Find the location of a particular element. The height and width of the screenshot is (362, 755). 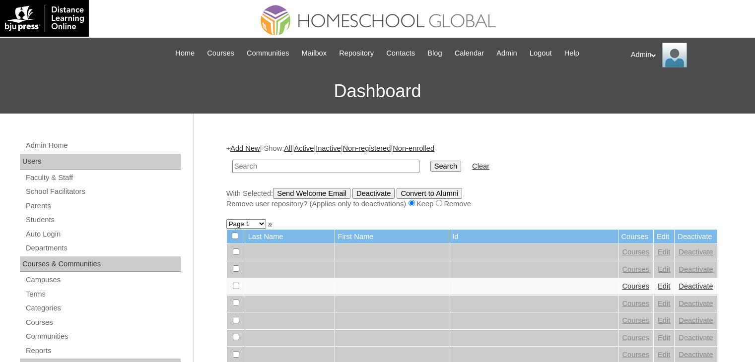

td: Courses is located at coordinates (636, 237).